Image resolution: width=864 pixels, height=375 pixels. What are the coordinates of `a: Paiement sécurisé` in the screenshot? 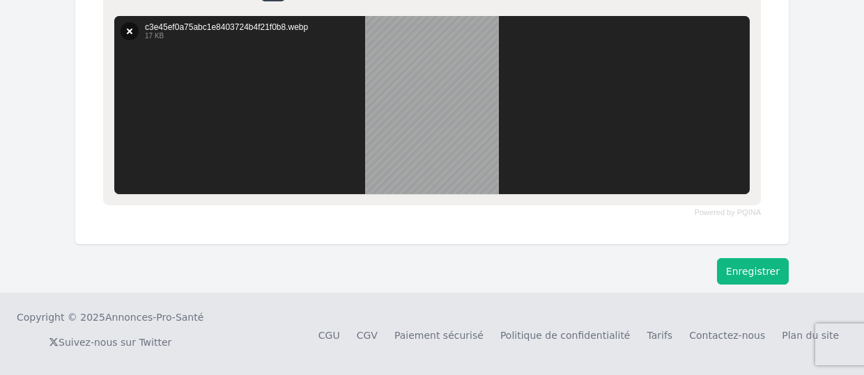 It's located at (439, 336).